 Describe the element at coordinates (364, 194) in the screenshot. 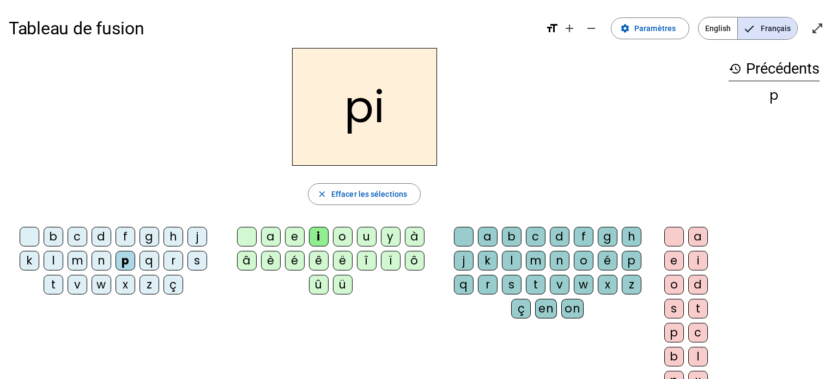

I see `button: Effacer les sélections` at that location.